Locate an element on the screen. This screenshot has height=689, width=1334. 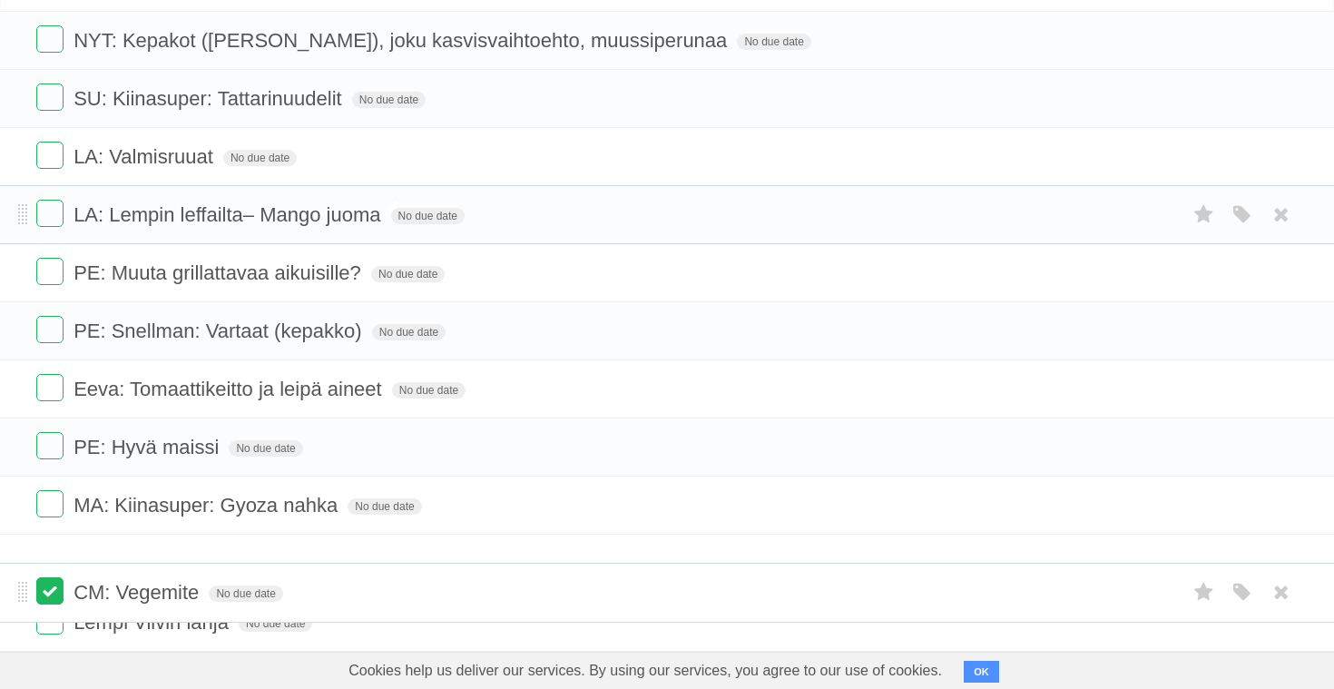
button: OK is located at coordinates (981, 672).